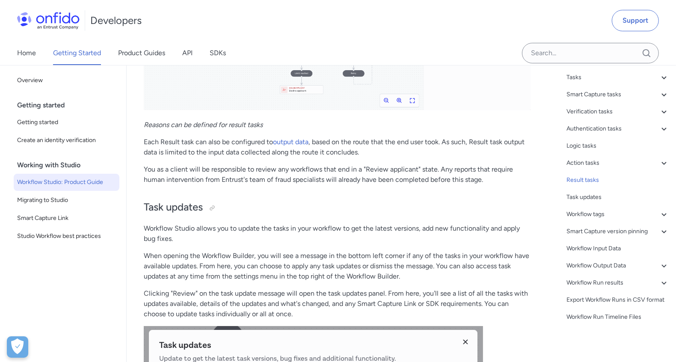 The height and width of the screenshot is (362, 676). I want to click on a: Workflow tags, so click(618, 214).